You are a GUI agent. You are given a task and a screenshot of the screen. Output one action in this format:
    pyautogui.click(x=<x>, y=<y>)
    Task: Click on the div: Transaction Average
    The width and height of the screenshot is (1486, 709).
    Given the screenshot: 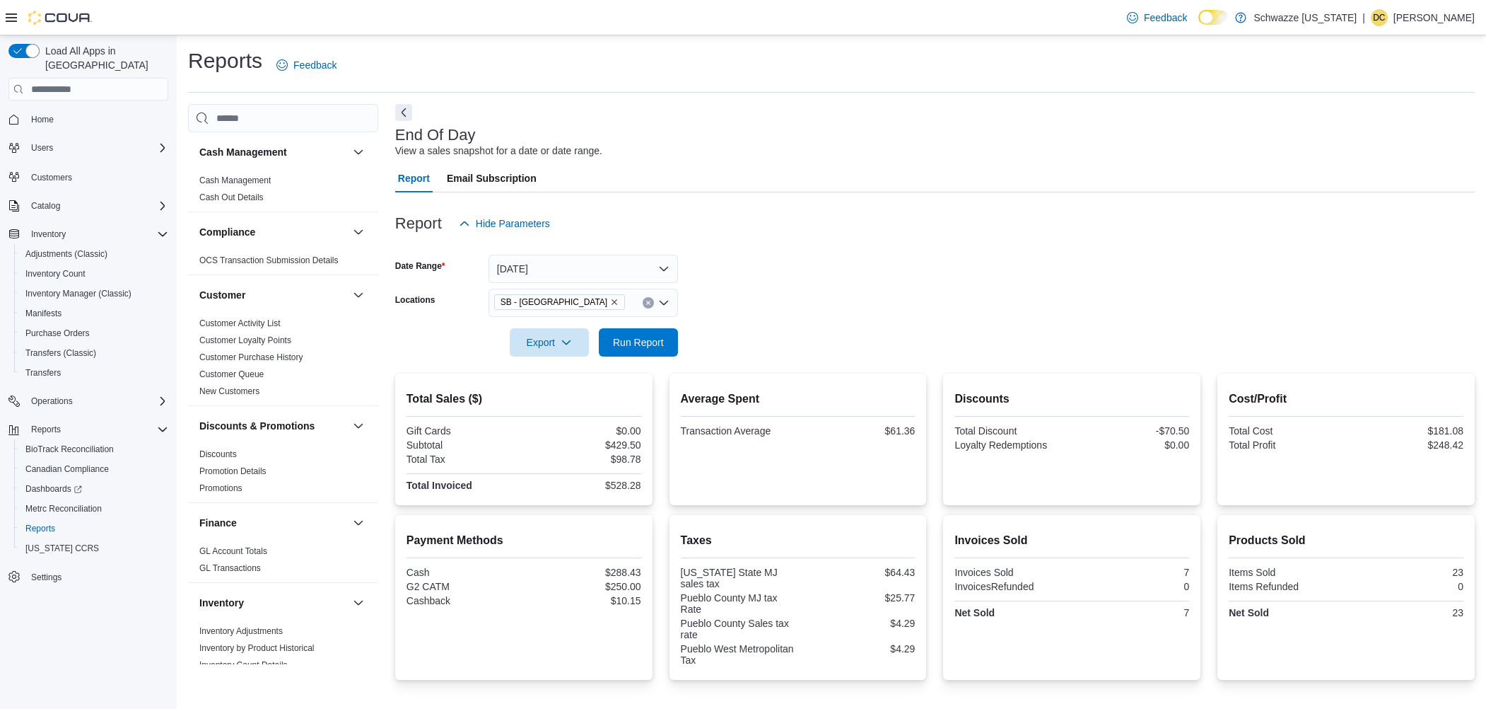 What is the action you would take?
    pyautogui.click(x=738, y=431)
    